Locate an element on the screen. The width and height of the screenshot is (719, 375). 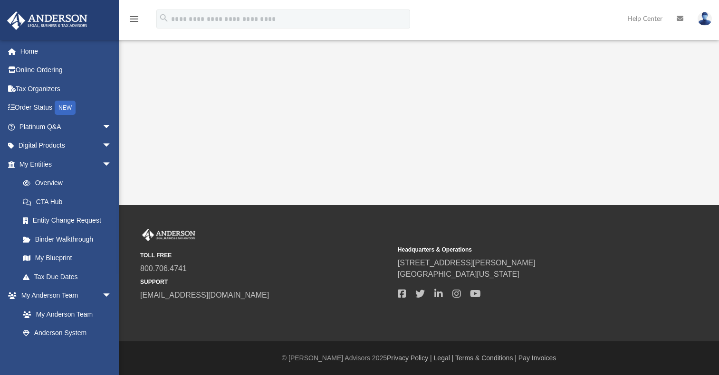
a: Client Referrals is located at coordinates (67, 352).